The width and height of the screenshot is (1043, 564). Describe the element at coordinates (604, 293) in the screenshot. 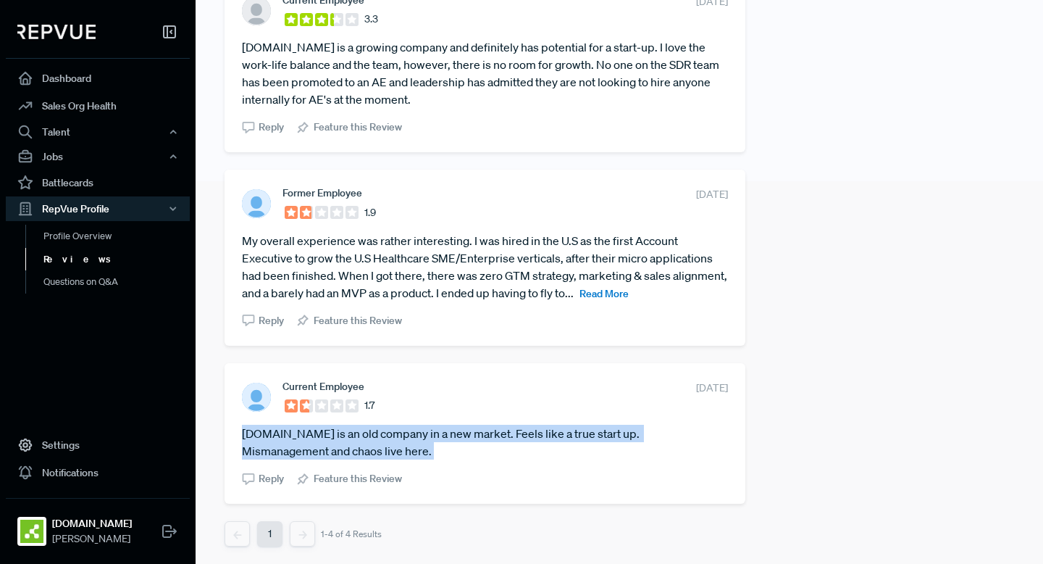

I see `span: Read More` at that location.